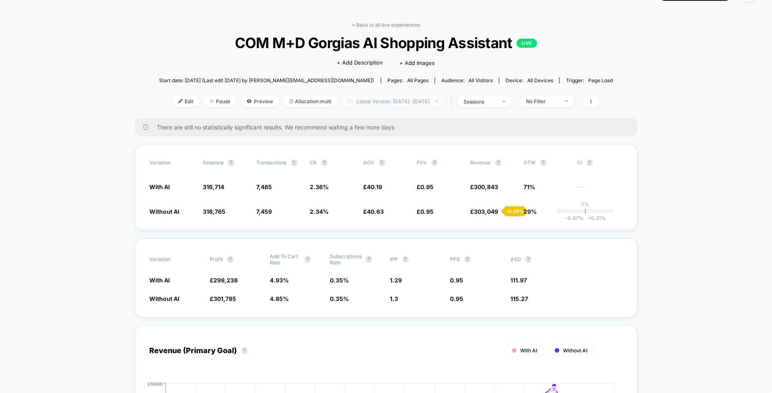 The height and width of the screenshot is (393, 772). What do you see at coordinates (519, 280) in the screenshot?
I see `span: 111.97` at bounding box center [519, 280].